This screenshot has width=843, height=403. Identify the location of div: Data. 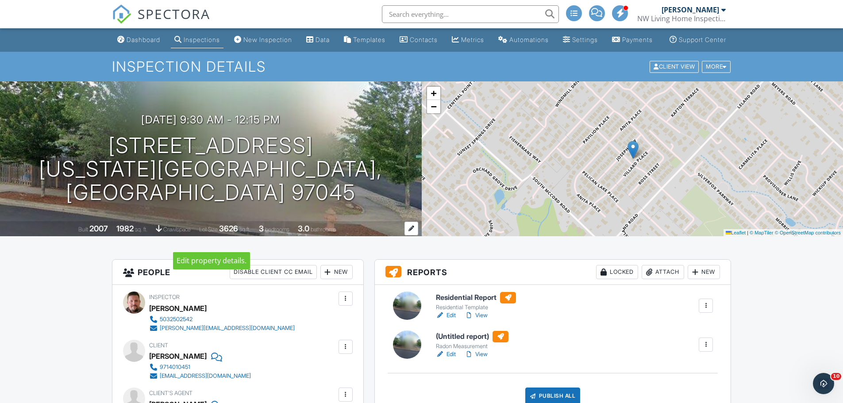
(323, 39).